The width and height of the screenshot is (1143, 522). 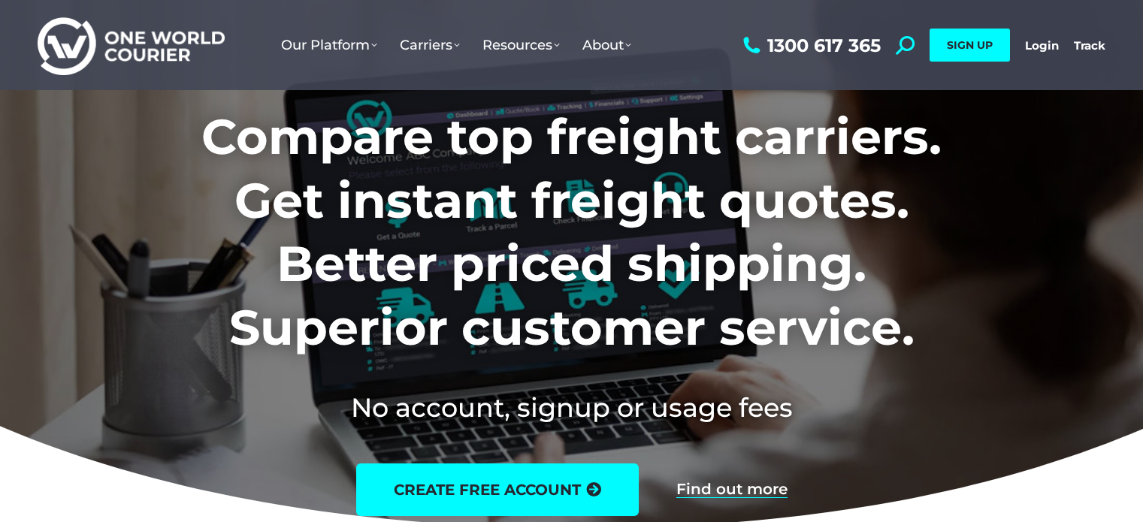 What do you see at coordinates (329, 45) in the screenshot?
I see `span: Our Platform` at bounding box center [329, 45].